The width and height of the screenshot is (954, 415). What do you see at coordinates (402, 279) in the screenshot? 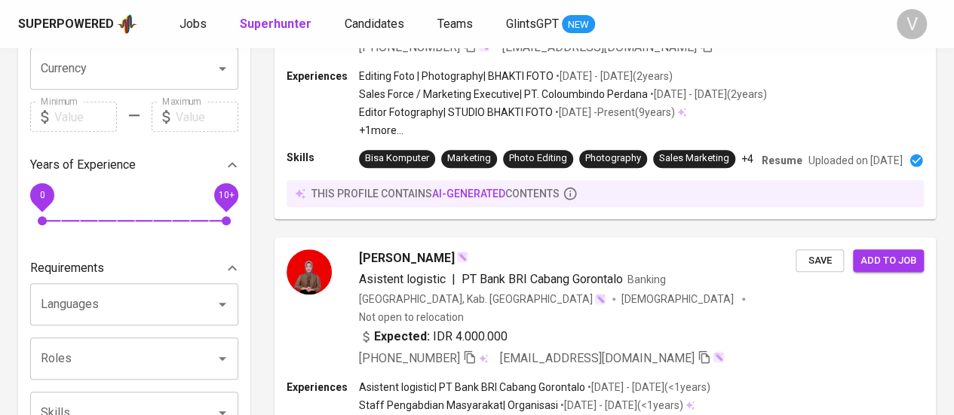
I see `span: Asistent logistic` at bounding box center [402, 279].